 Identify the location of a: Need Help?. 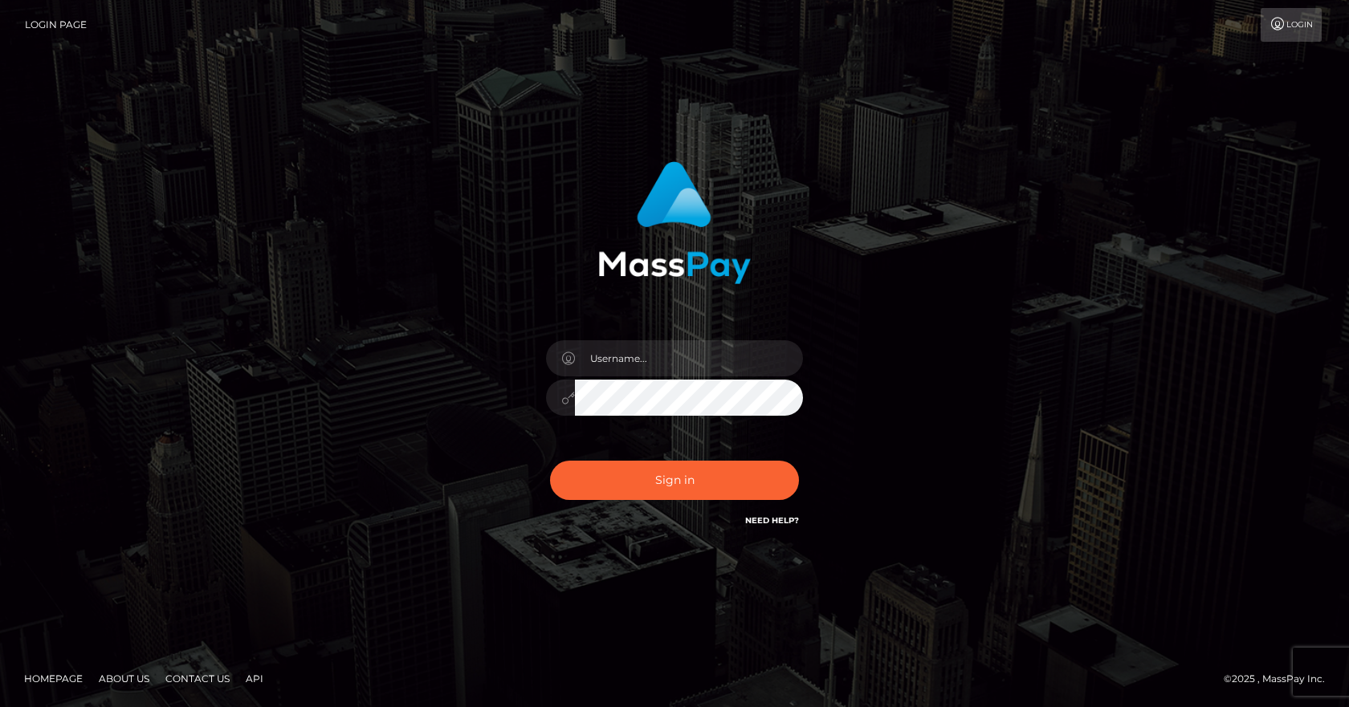
(772, 520).